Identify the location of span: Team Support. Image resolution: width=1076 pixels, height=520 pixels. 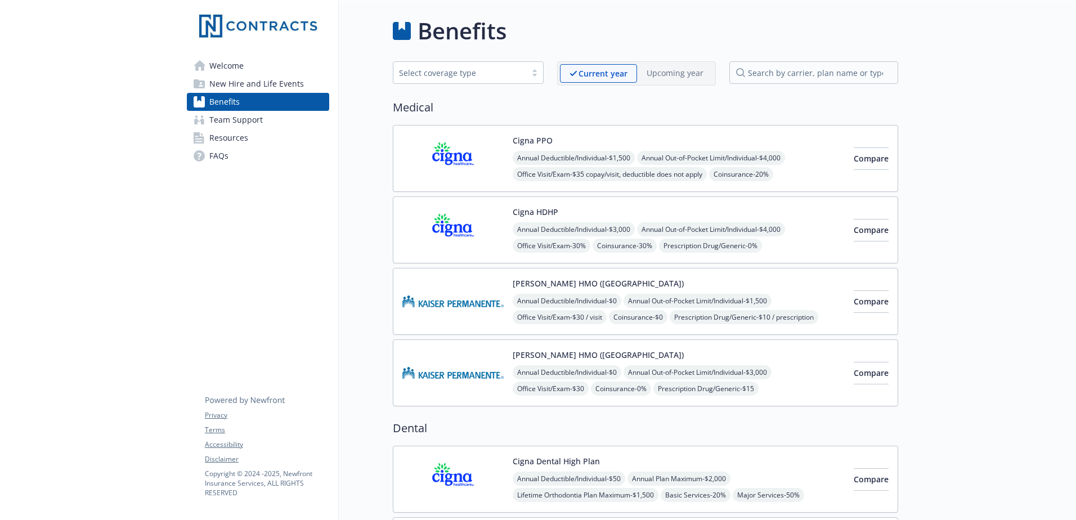
(236, 120).